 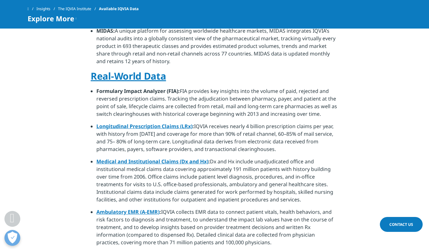 I want to click on a: Real-World Data, so click(x=129, y=76).